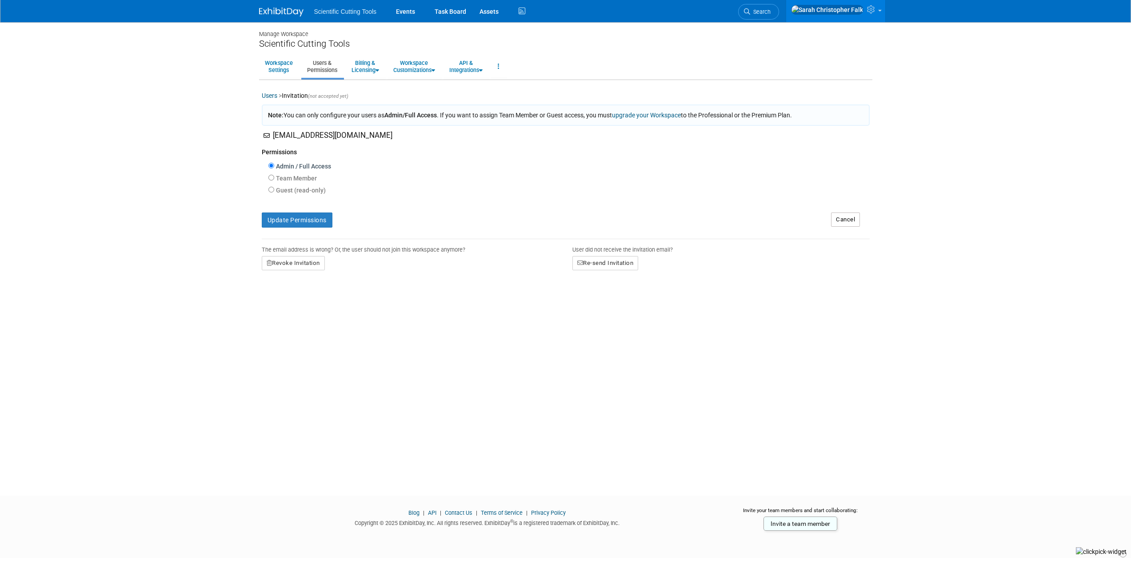 The height and width of the screenshot is (565, 1131). What do you see at coordinates (297, 220) in the screenshot?
I see `button: Update Permissions` at bounding box center [297, 220].